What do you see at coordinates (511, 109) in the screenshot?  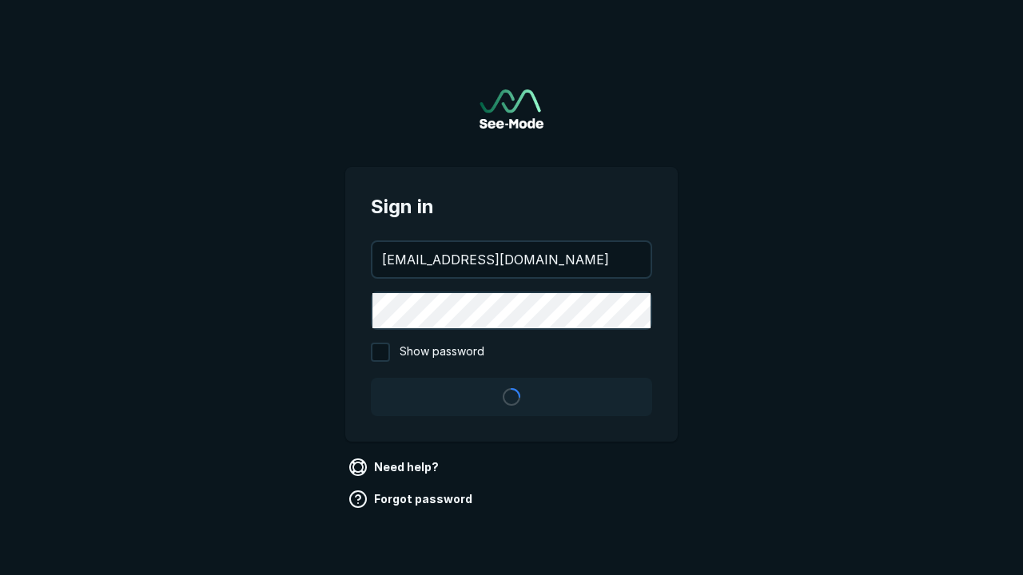 I see `a: Go to sign in` at bounding box center [511, 109].